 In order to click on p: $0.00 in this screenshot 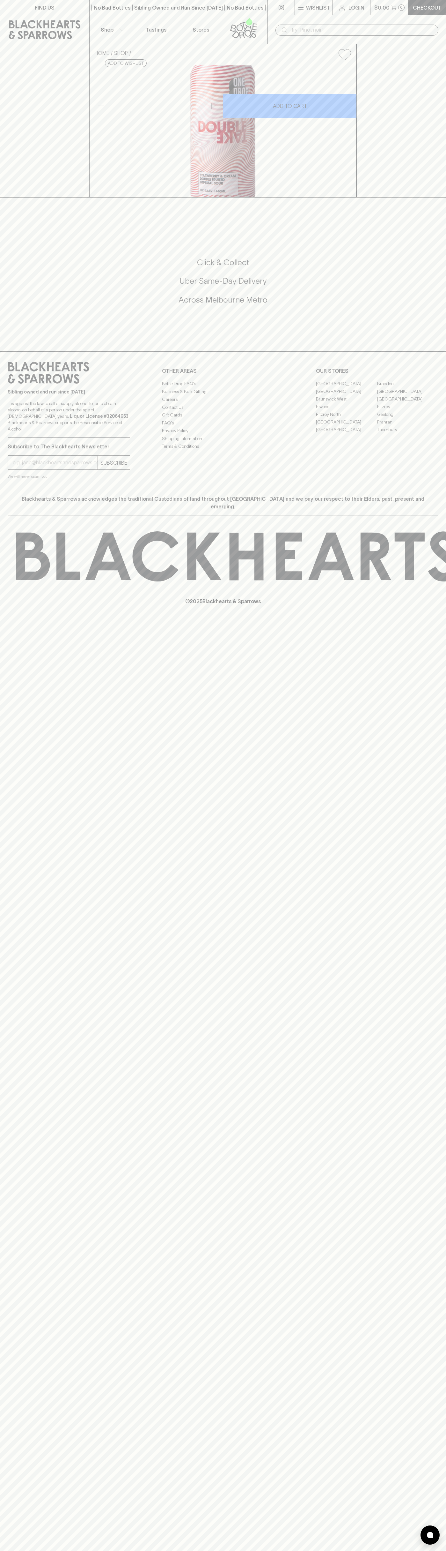, I will do `click(382, 8)`.